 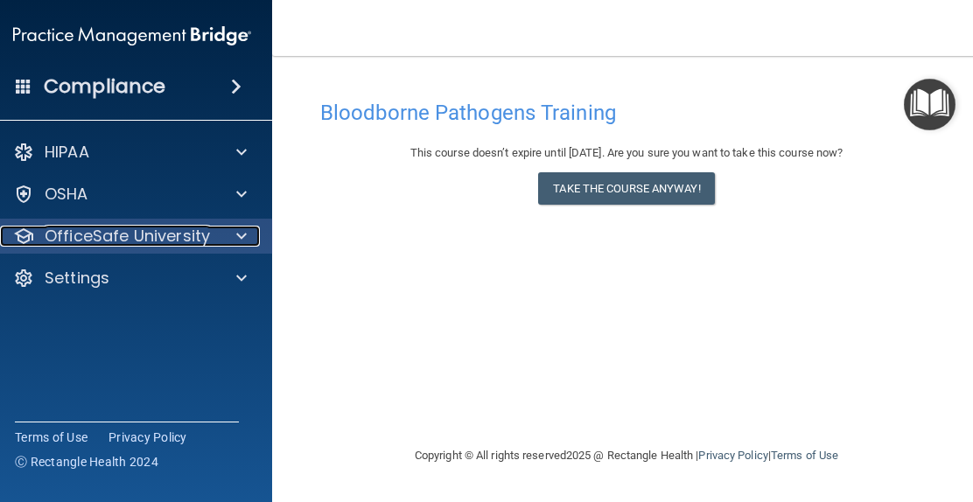 What do you see at coordinates (129, 152) in the screenshot?
I see `a: HIPAA` at bounding box center [129, 152].